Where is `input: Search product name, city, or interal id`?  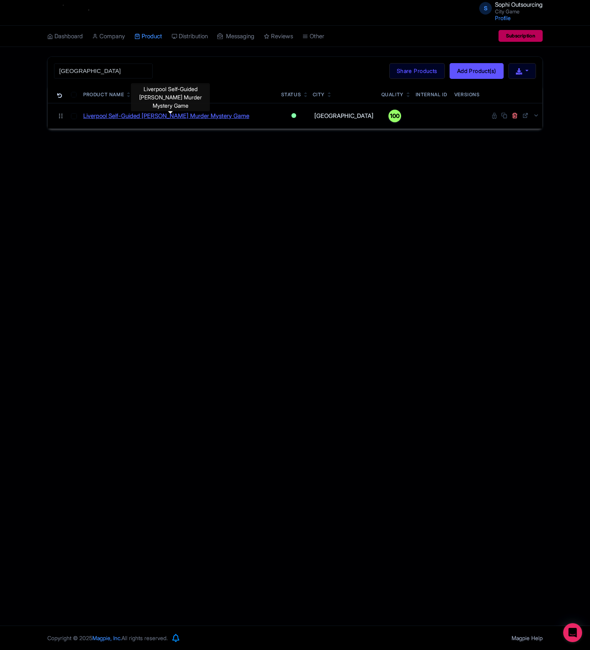
input: Search product name, city, or interal id is located at coordinates (103, 71).